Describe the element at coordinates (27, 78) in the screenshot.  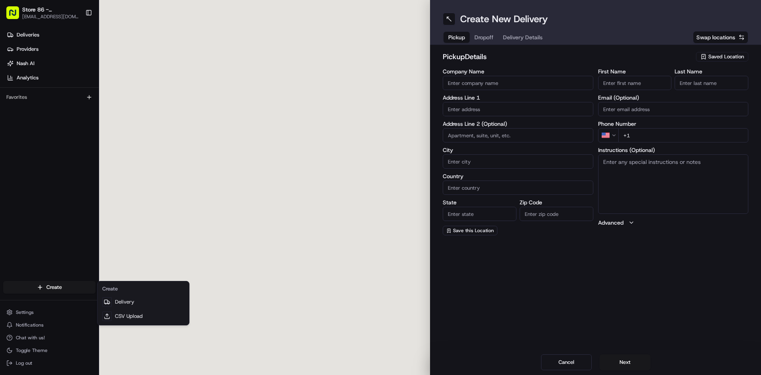
I see `span: Analytics` at that location.